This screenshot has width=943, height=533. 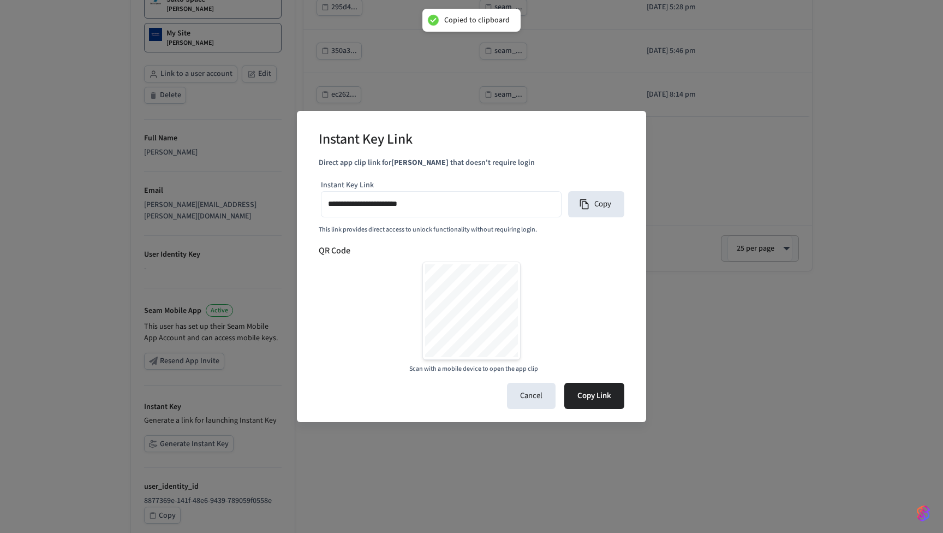 What do you see at coordinates (594, 396) in the screenshot?
I see `button: Copy Link` at bounding box center [594, 396].